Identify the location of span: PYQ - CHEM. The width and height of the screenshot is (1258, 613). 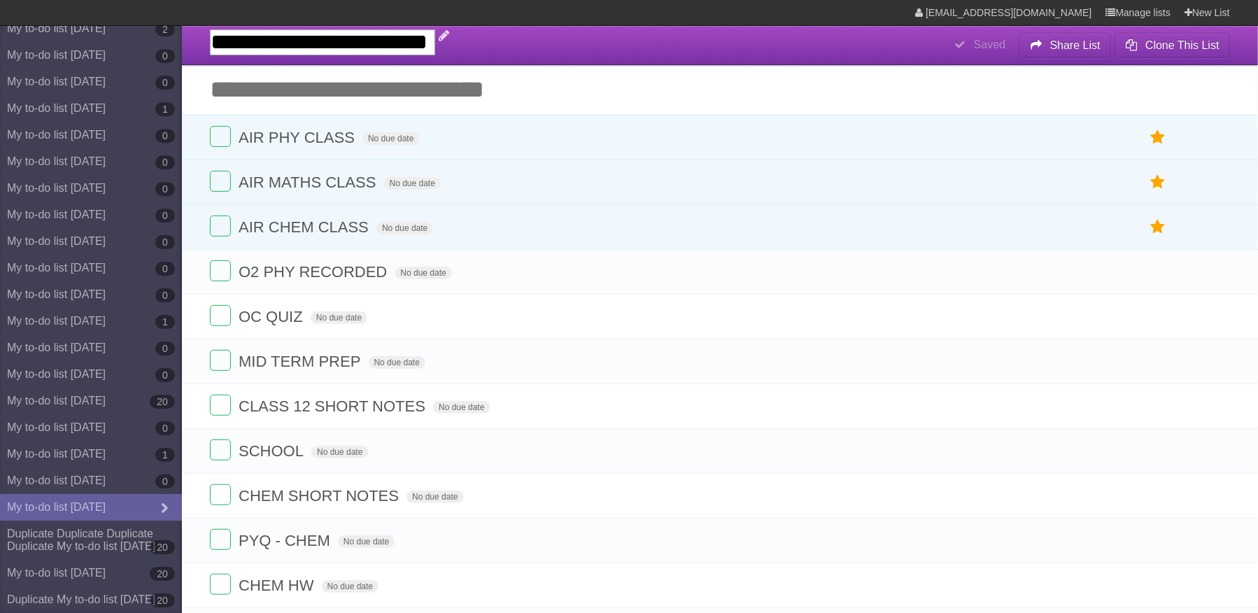
(286, 540).